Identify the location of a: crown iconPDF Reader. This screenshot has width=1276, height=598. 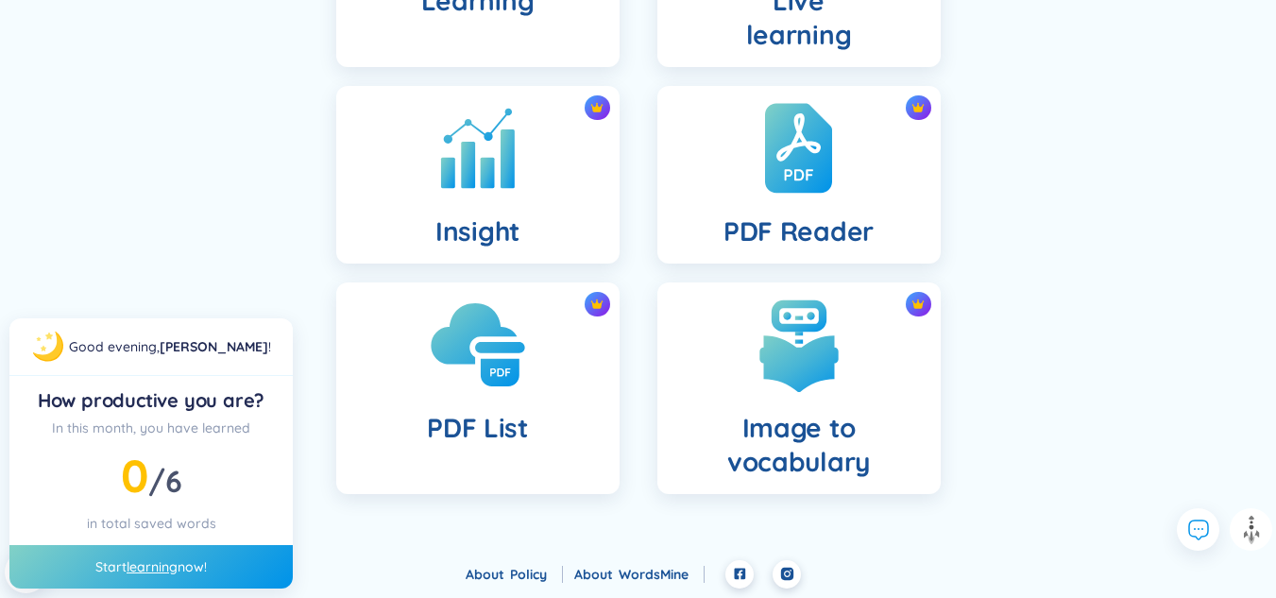
(799, 175).